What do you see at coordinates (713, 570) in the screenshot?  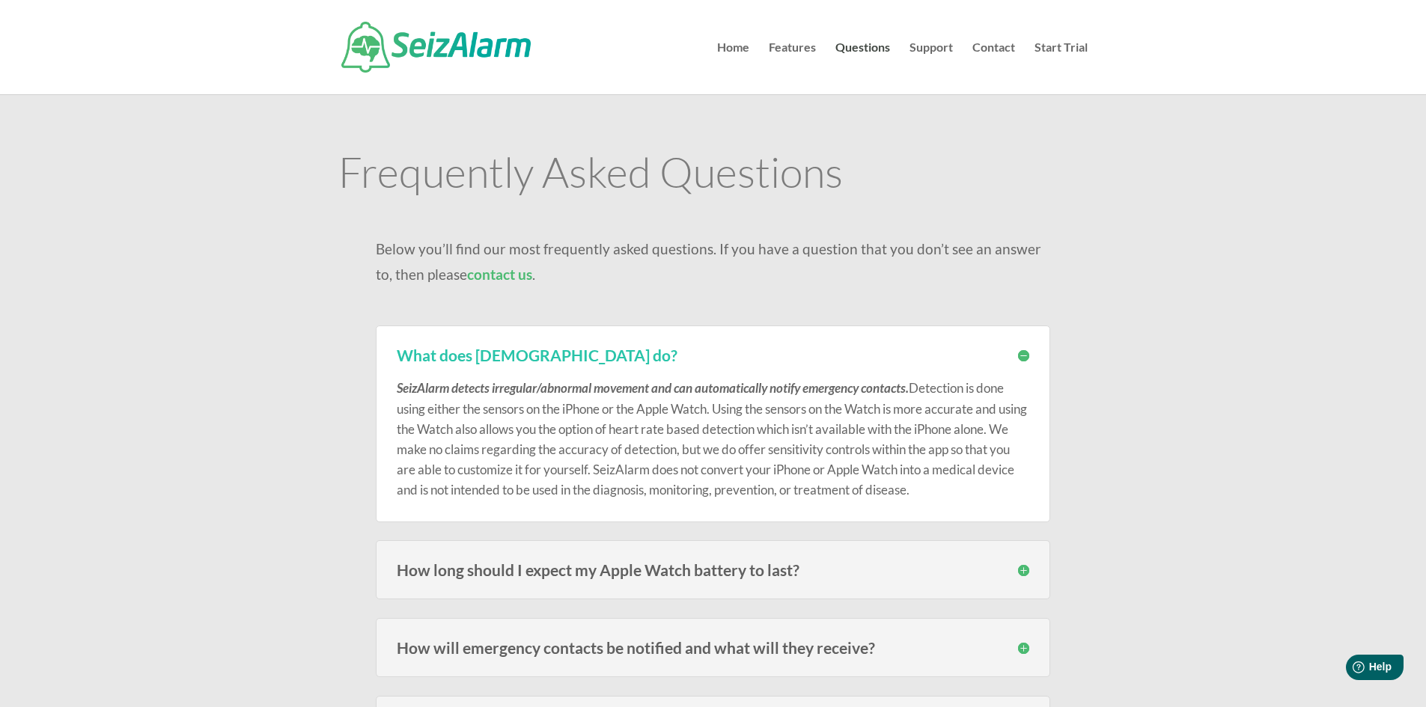 I see `h3: How long should I expect my Apple Watch battery to last?` at bounding box center [713, 570].